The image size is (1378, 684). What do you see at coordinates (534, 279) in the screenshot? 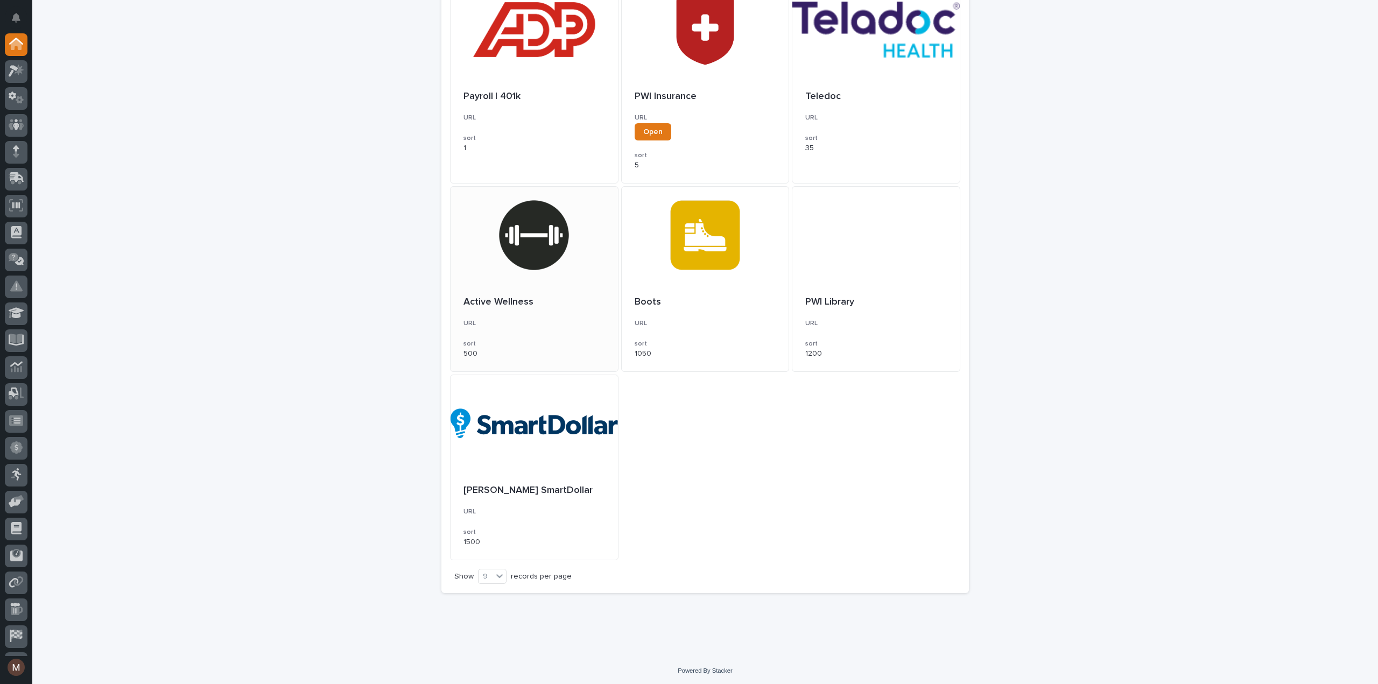
I see `a: Active WellnessURLsort500` at bounding box center [534, 279].